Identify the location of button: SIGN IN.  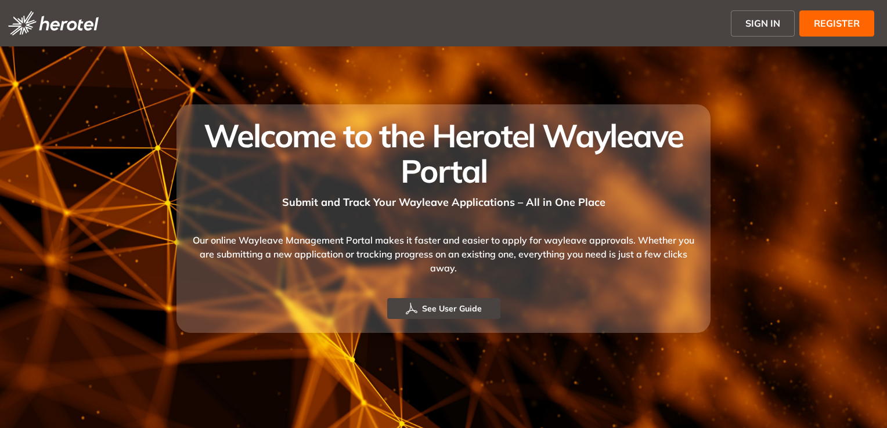
(763, 23).